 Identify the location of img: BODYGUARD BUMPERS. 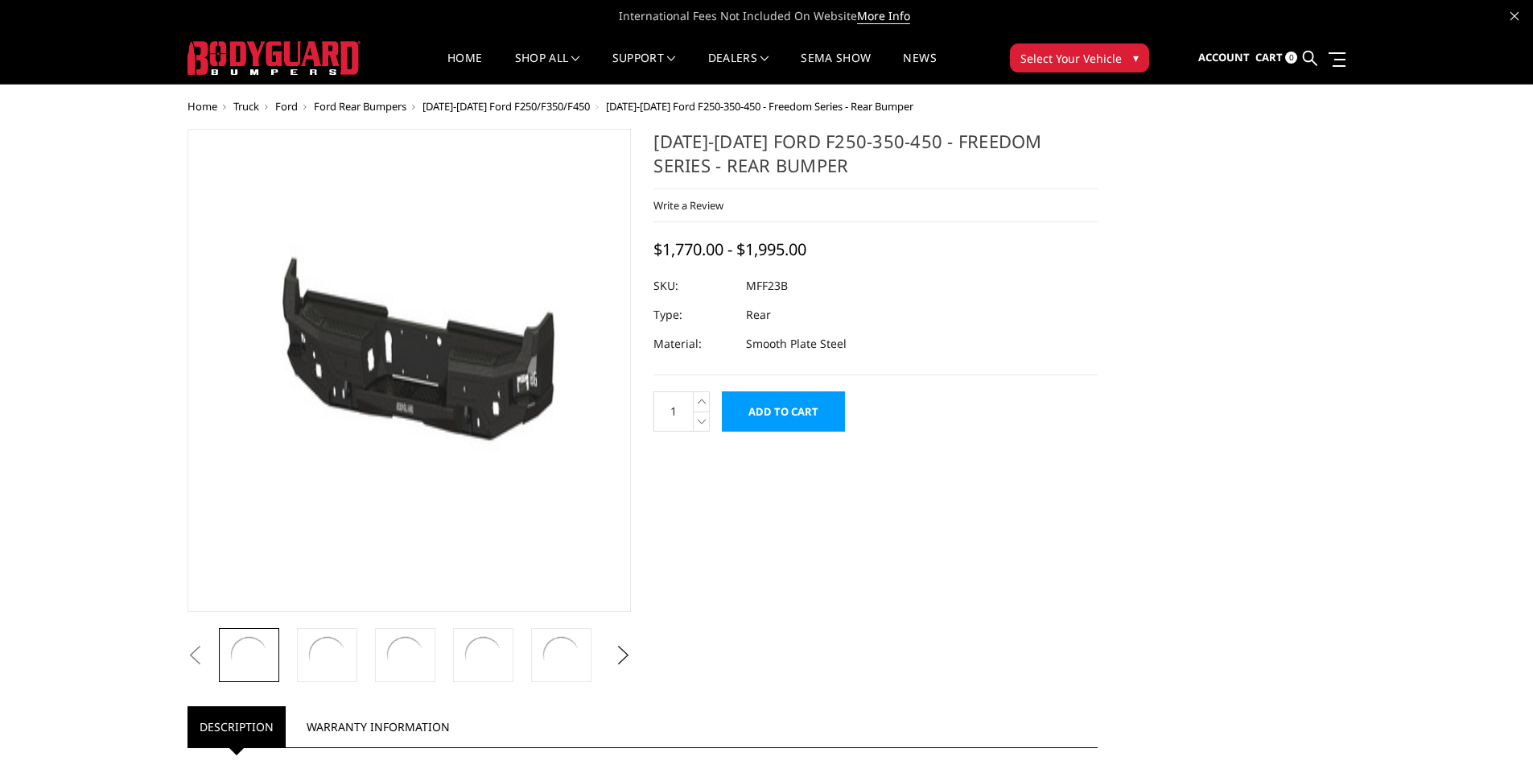
(274, 58).